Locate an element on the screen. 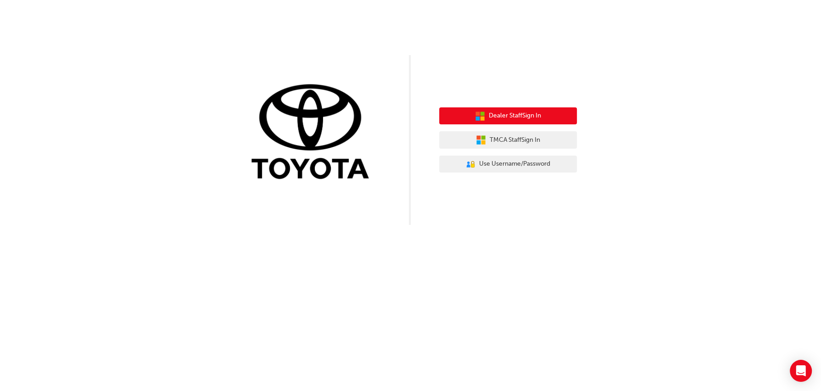  button: TMCA StaffSign In is located at coordinates (508, 140).